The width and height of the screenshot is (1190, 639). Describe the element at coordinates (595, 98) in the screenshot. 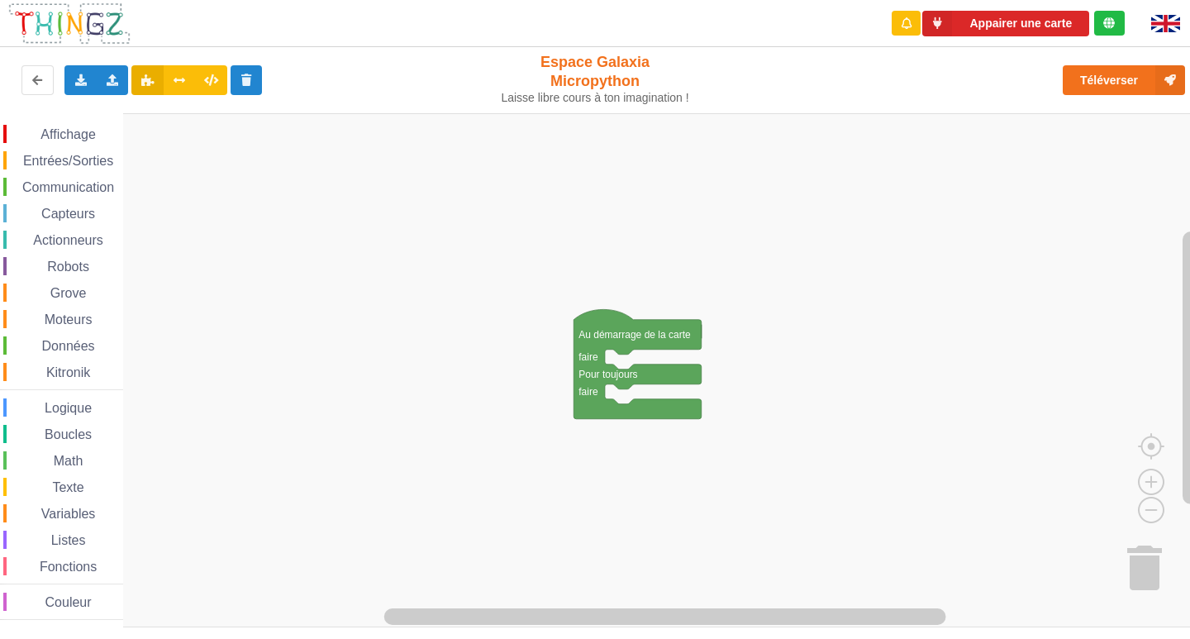

I see `div: Laisse libre cours à ton imagination !` at that location.